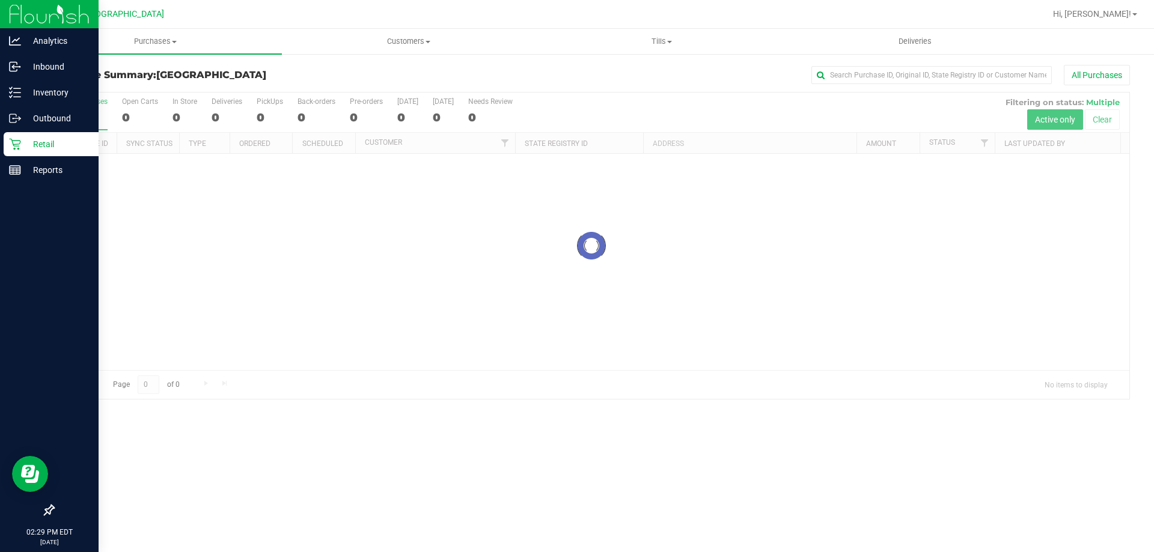 Image resolution: width=1154 pixels, height=552 pixels. Describe the element at coordinates (1097, 75) in the screenshot. I see `button: All Purchases` at that location.